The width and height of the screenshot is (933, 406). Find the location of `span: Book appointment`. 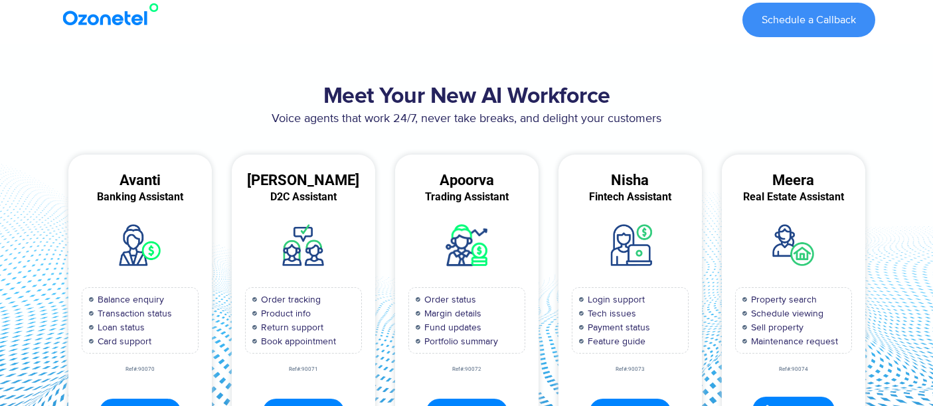

span: Book appointment is located at coordinates (297, 341).